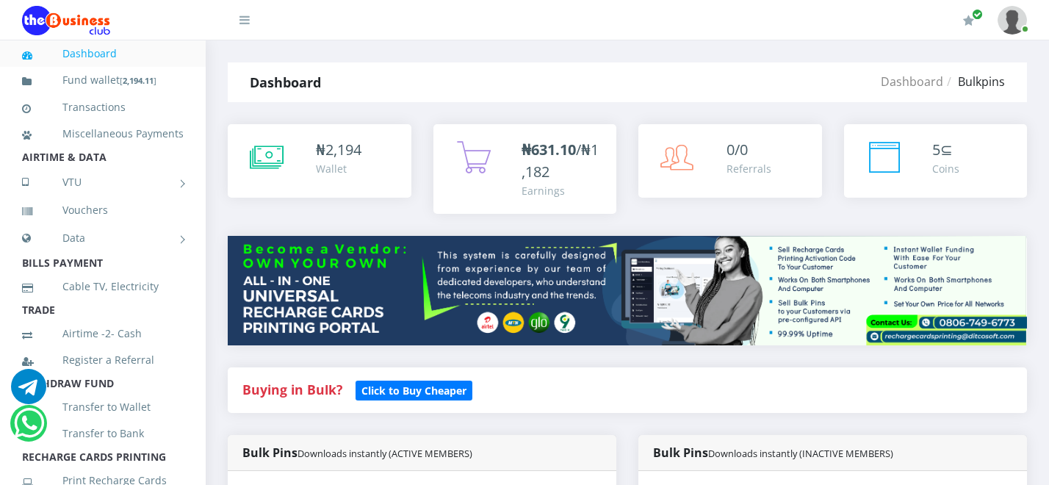 The image size is (1049, 485). What do you see at coordinates (627, 290) in the screenshot?
I see `img: multitenant_rcp.png` at bounding box center [627, 290].